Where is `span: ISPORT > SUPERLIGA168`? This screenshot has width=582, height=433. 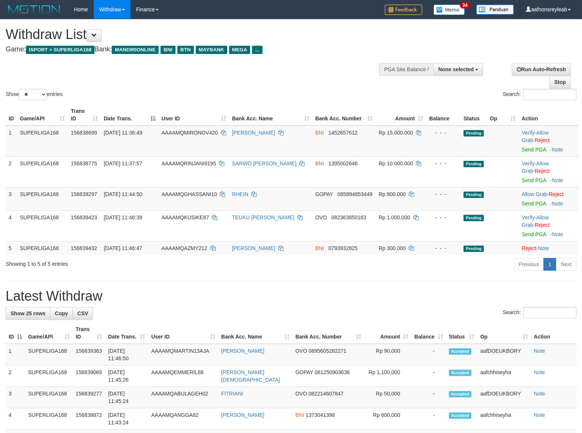
span: ISPORT > SUPERLIGA168 is located at coordinates (60, 50).